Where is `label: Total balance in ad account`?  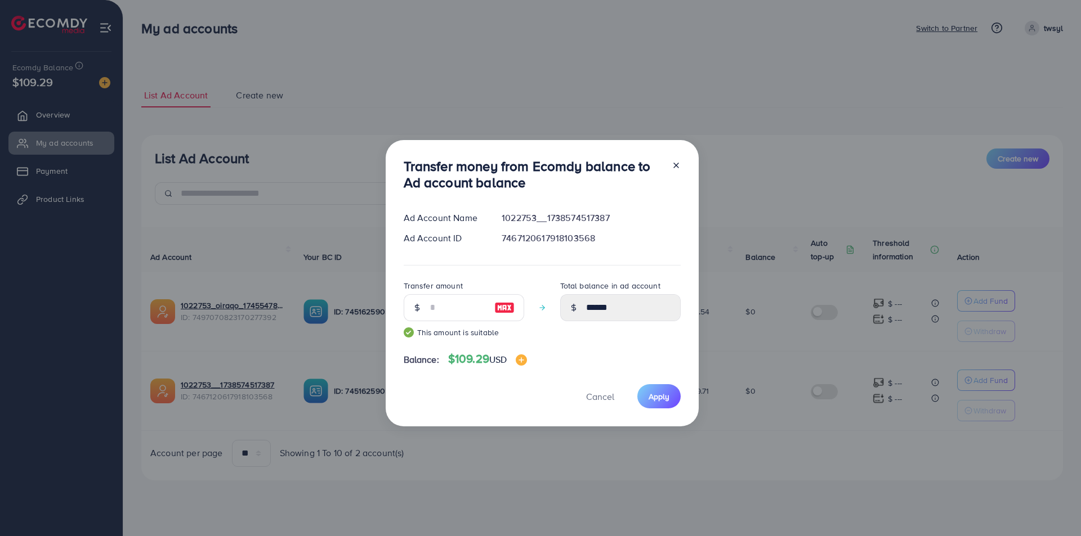 label: Total balance in ad account is located at coordinates (610, 286).